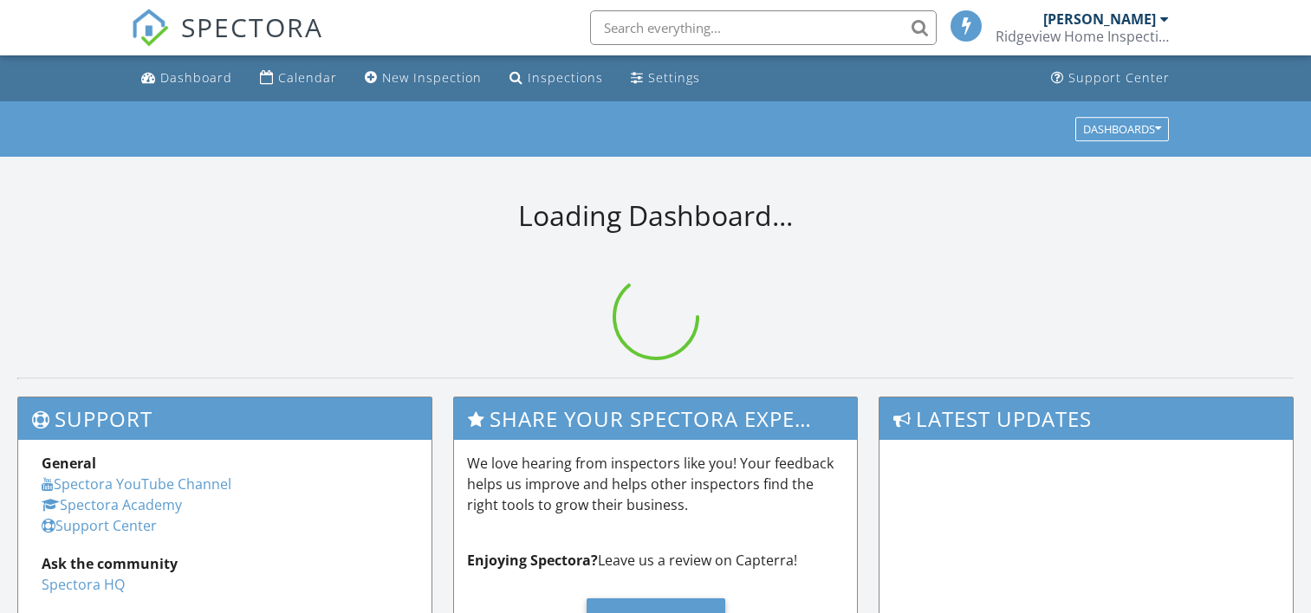  What do you see at coordinates (1122, 129) in the screenshot?
I see `button: Dashboards` at bounding box center [1122, 129].